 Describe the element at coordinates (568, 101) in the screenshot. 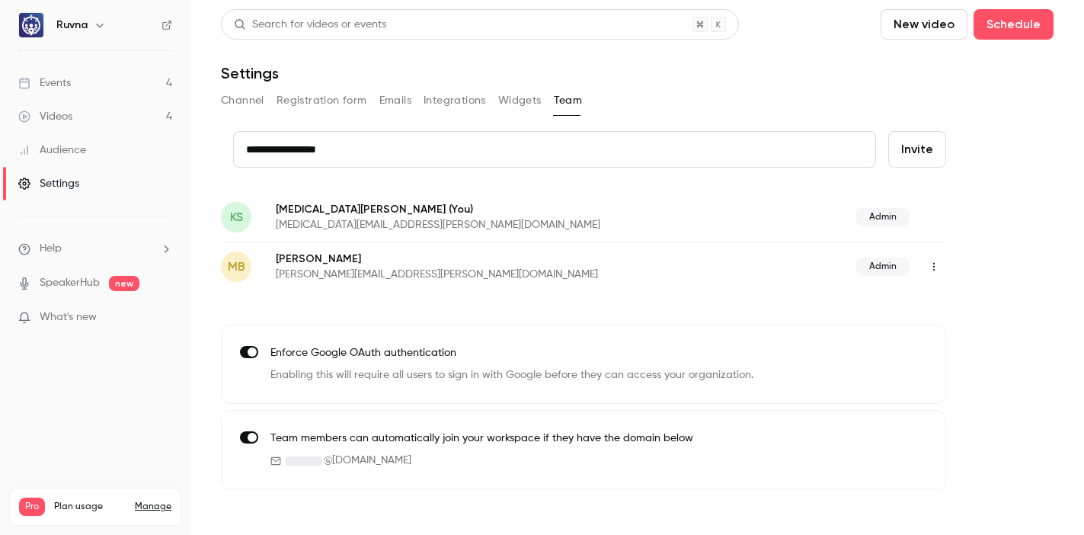

I see `button: Team` at that location.